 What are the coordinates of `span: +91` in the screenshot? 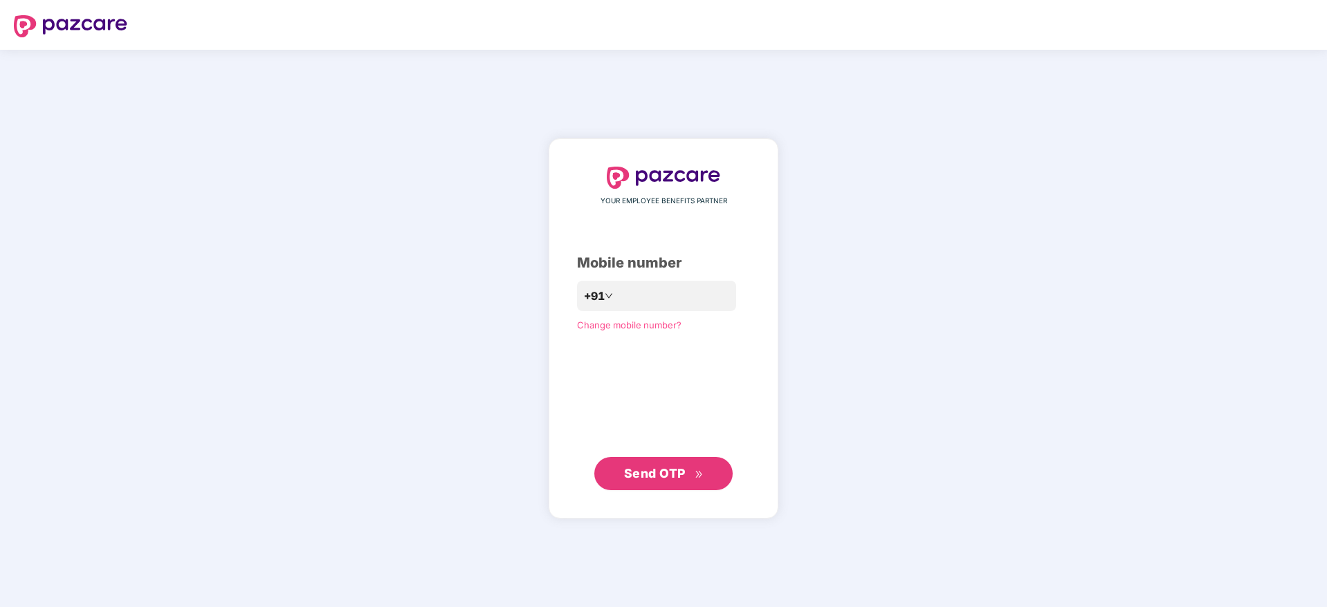 It's located at (594, 296).